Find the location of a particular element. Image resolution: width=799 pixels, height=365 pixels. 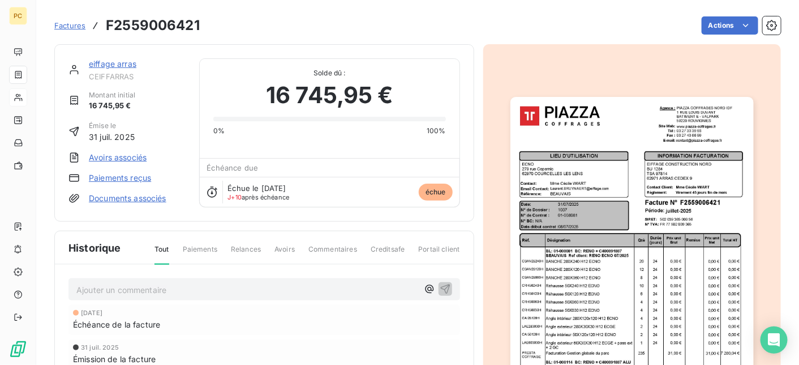

span: Émise le is located at coordinates (112, 126).